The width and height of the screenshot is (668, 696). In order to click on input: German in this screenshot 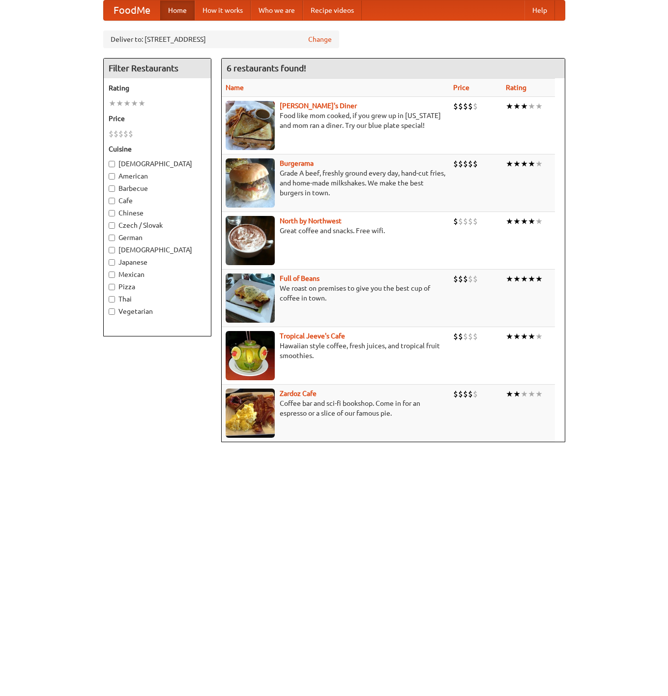, I will do `click(112, 238)`.